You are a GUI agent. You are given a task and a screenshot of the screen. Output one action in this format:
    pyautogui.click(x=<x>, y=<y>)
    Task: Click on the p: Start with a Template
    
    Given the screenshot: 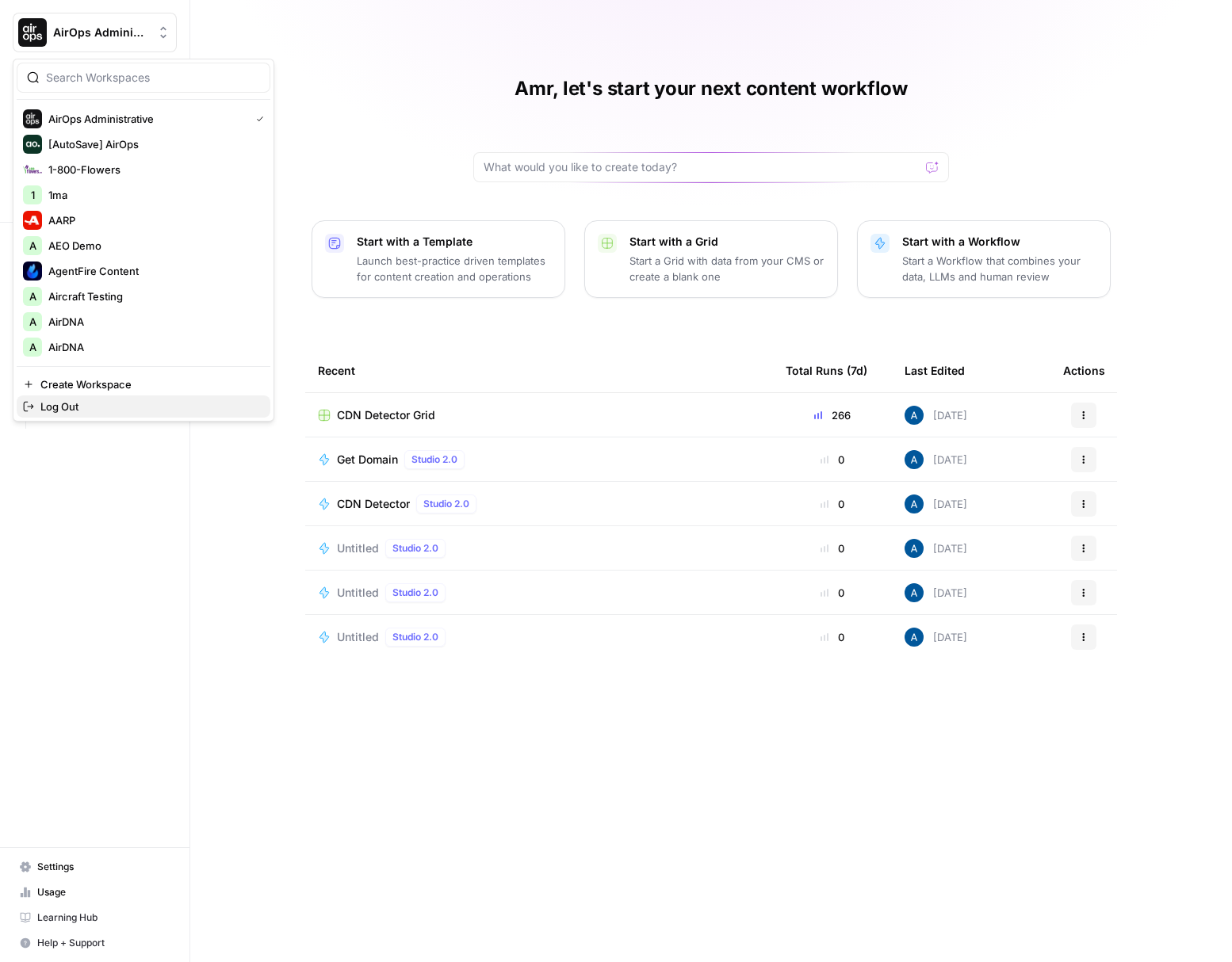 What is the action you would take?
    pyautogui.click(x=454, y=242)
    